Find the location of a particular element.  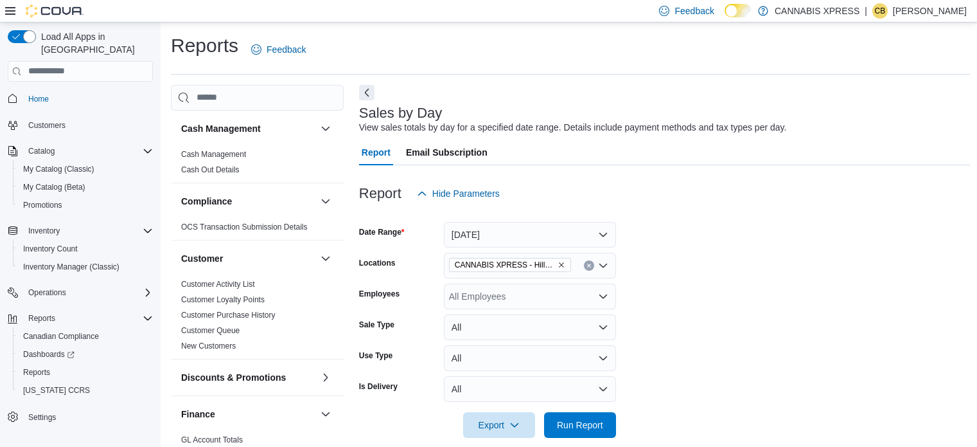

button: Canadian Compliance is located at coordinates (85, 336).